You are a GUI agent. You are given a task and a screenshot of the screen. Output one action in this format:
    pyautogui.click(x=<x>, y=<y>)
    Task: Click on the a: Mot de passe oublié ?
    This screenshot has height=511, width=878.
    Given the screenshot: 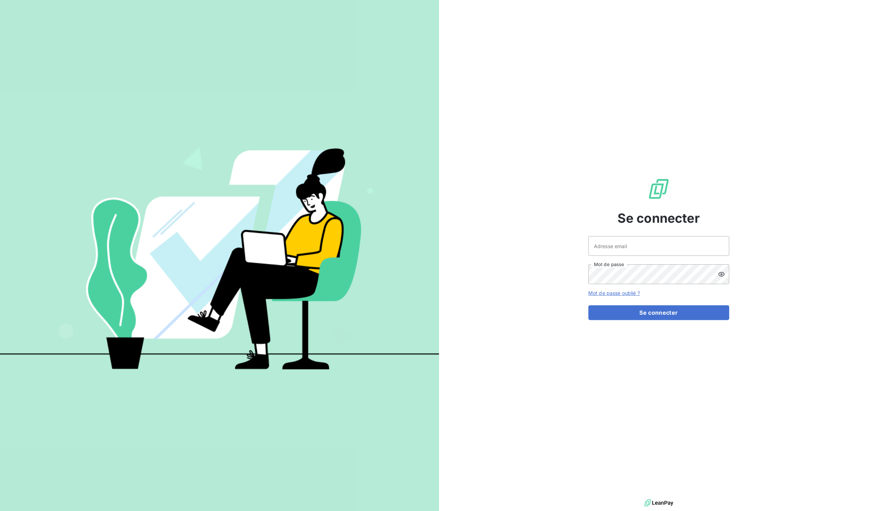 What is the action you would take?
    pyautogui.click(x=614, y=293)
    